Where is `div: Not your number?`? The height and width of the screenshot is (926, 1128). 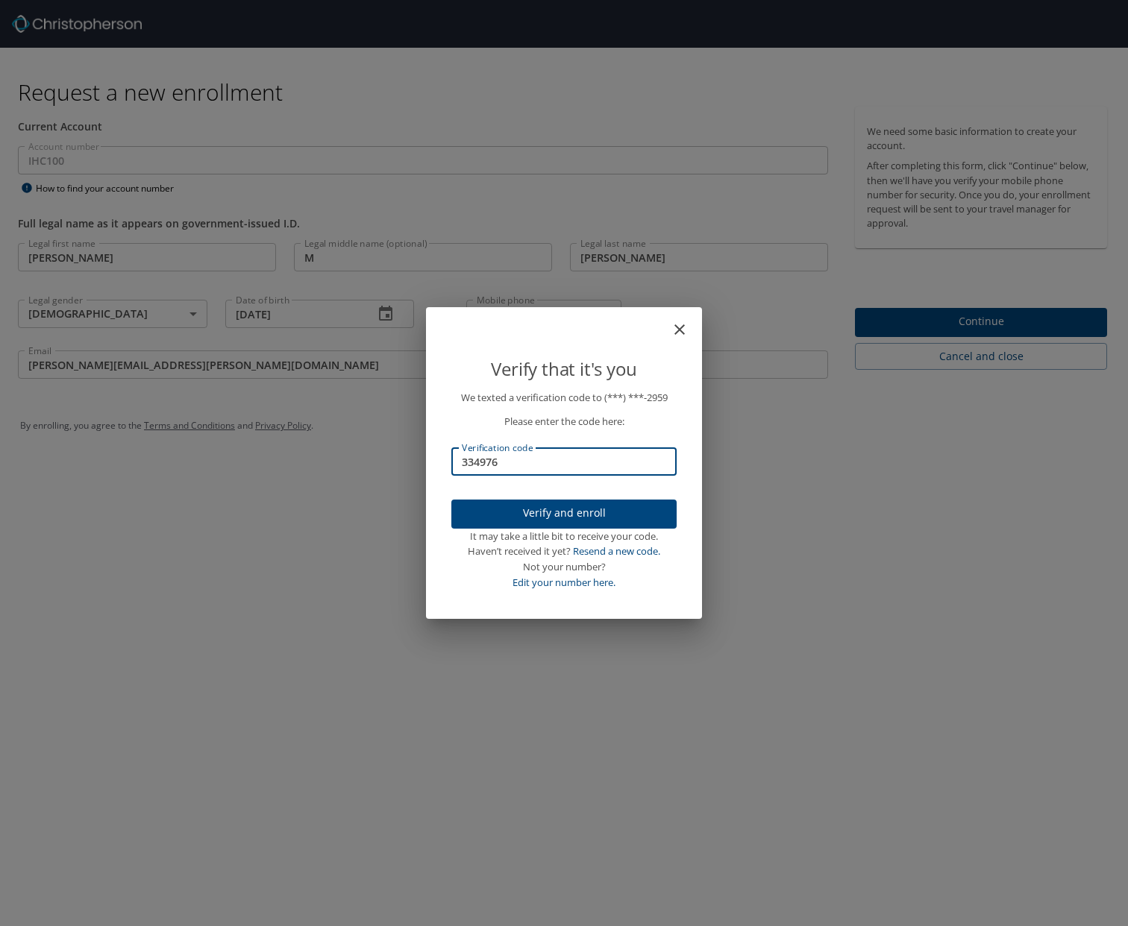
div: Not your number? is located at coordinates (564, 567).